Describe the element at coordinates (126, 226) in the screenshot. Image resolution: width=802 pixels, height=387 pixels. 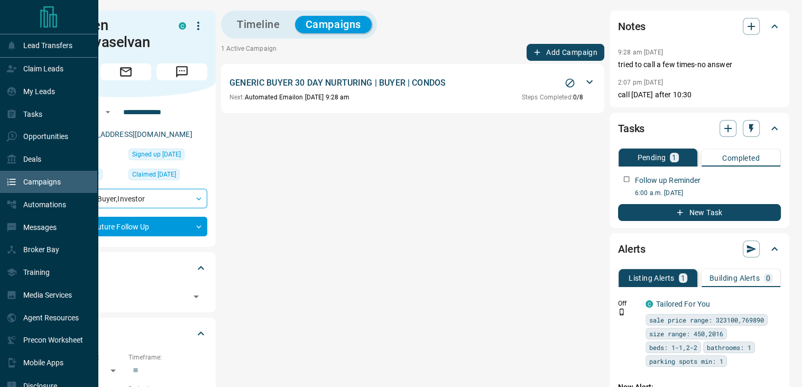
I see `div: Future Follow Up` at that location.